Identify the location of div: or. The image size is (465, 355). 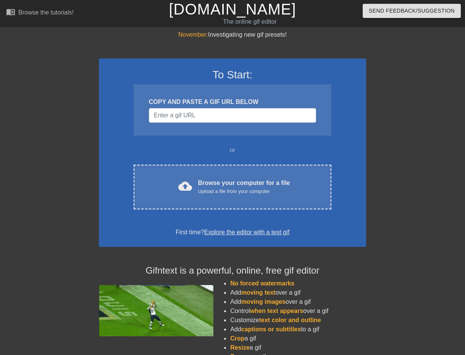
(232, 150).